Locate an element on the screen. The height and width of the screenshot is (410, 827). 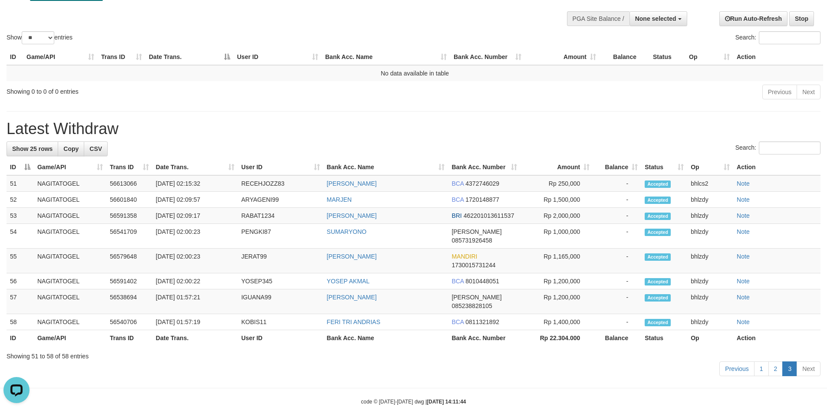
span: CSV is located at coordinates (96, 149).